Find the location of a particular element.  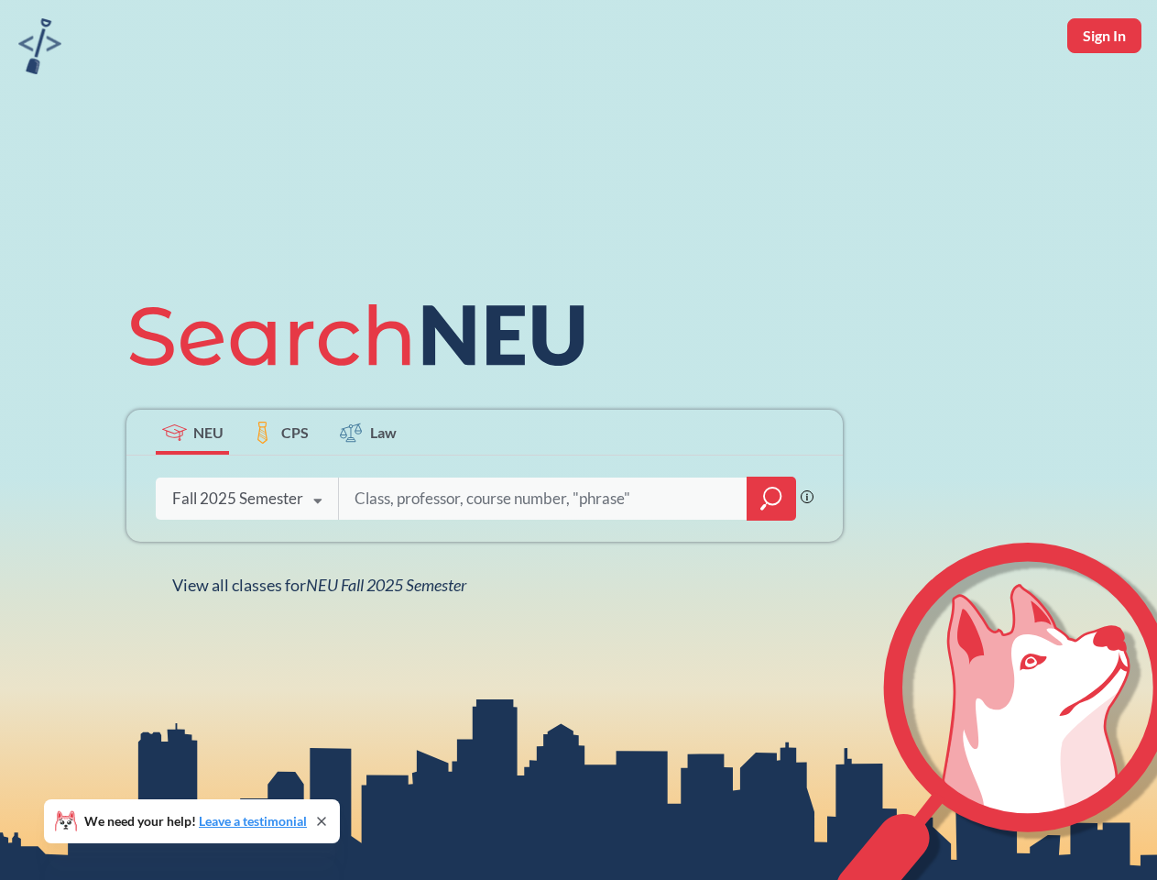

span: Law is located at coordinates (383, 432).